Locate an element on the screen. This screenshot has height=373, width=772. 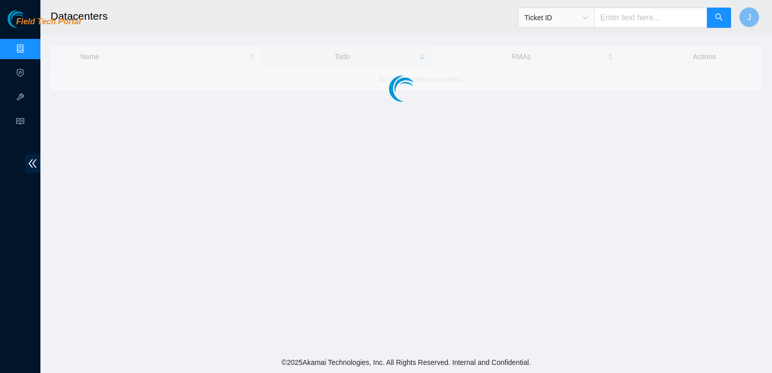
footer: © 2025 Akamai Technologies, Inc. All Rights Reserved. Internal and Confidential. is located at coordinates (406, 362).